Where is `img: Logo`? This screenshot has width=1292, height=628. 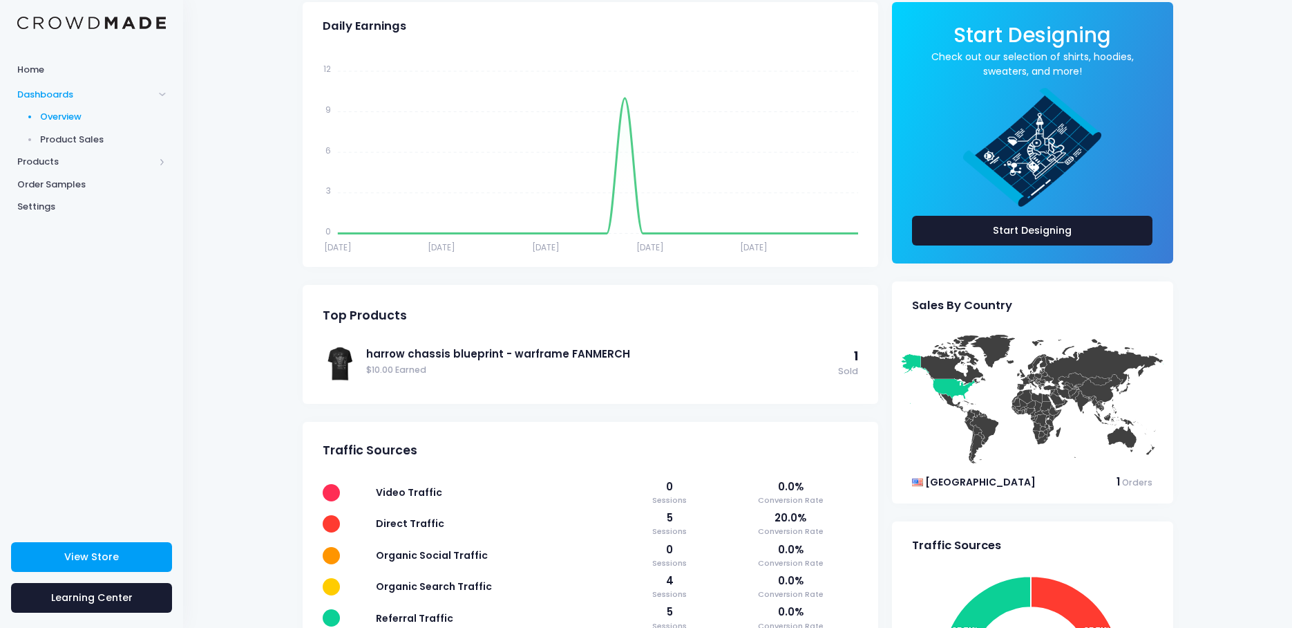
img: Logo is located at coordinates (91, 23).